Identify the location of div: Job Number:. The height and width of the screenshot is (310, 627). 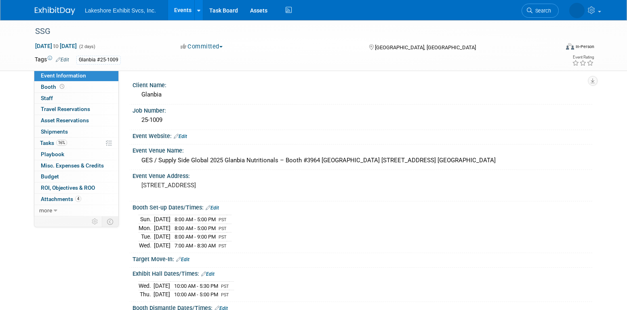
(363, 110).